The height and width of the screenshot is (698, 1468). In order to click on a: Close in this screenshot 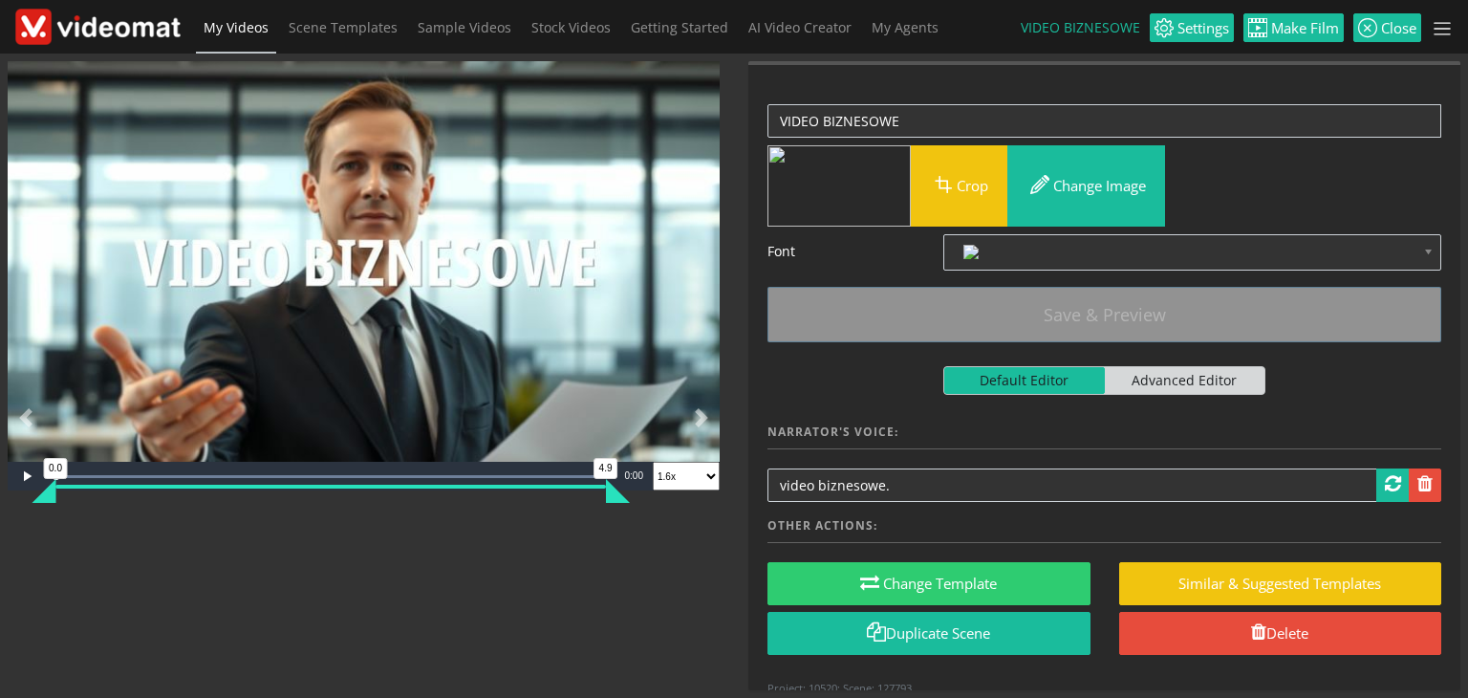, I will do `click(1387, 28)`.